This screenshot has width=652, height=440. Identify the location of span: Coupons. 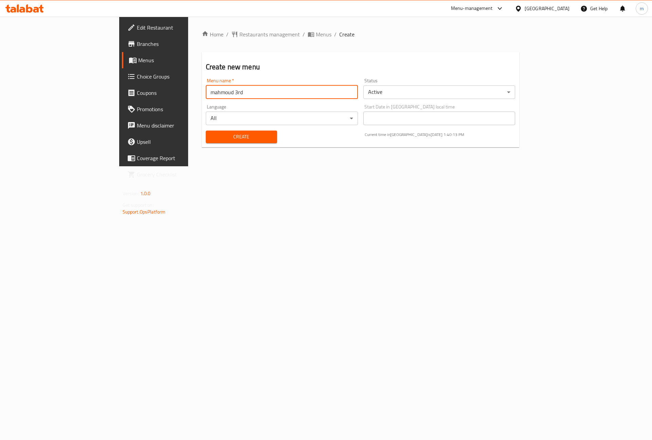
(180, 93).